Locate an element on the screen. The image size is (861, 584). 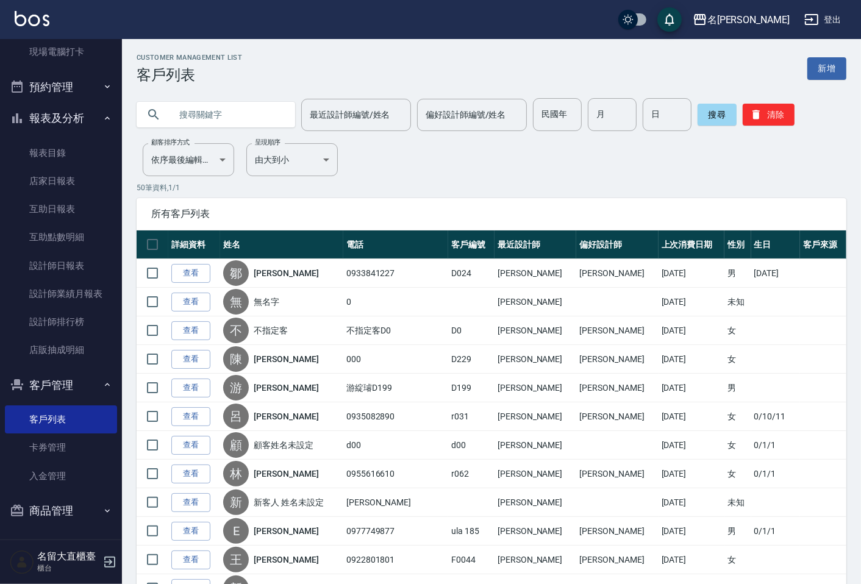
a: 店家日報表 is located at coordinates (61, 181).